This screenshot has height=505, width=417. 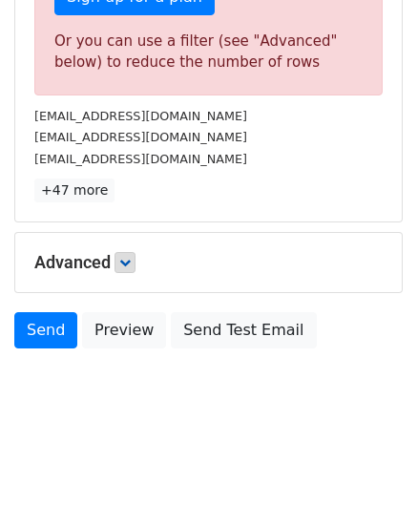 What do you see at coordinates (243, 330) in the screenshot?
I see `a: Send Test Email` at bounding box center [243, 330].